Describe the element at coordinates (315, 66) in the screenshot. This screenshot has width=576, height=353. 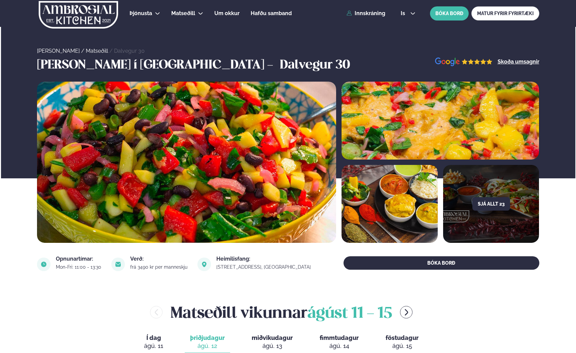
I see `h3: Dalvegur 30` at that location.